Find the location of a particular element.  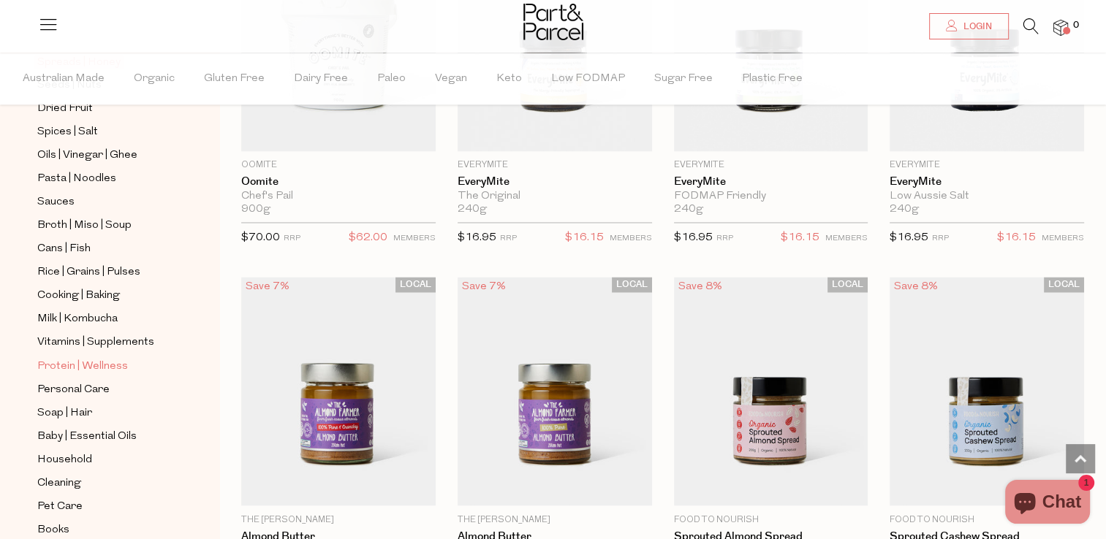

span: Low FODMAP is located at coordinates (588, 79).